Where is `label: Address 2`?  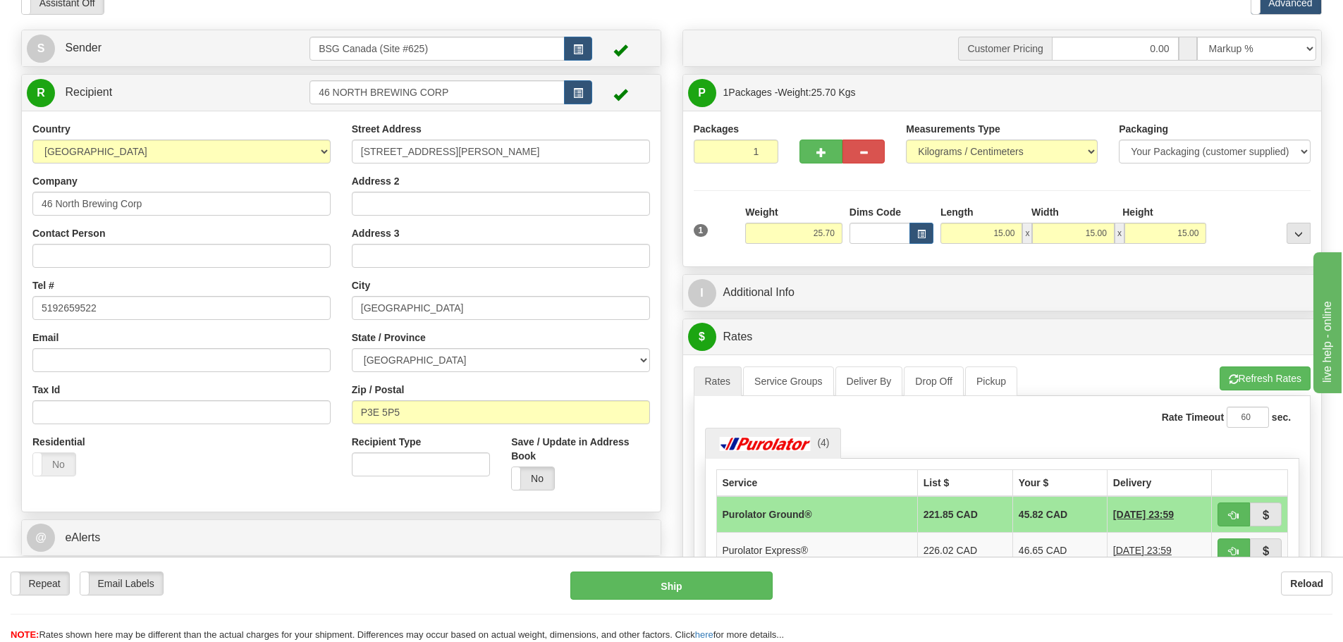
label: Address 2 is located at coordinates (376, 181).